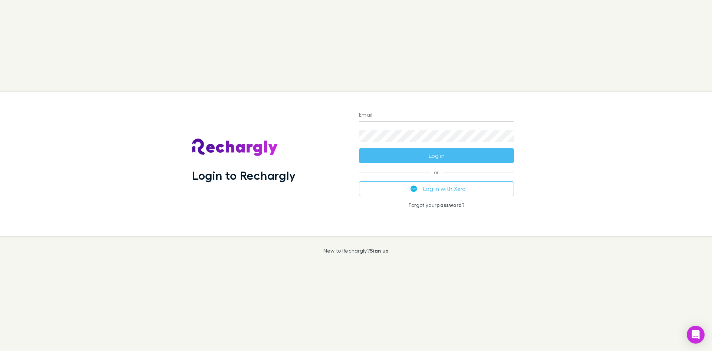 The width and height of the screenshot is (712, 351). I want to click on h1: Login to Rechargly, so click(244, 175).